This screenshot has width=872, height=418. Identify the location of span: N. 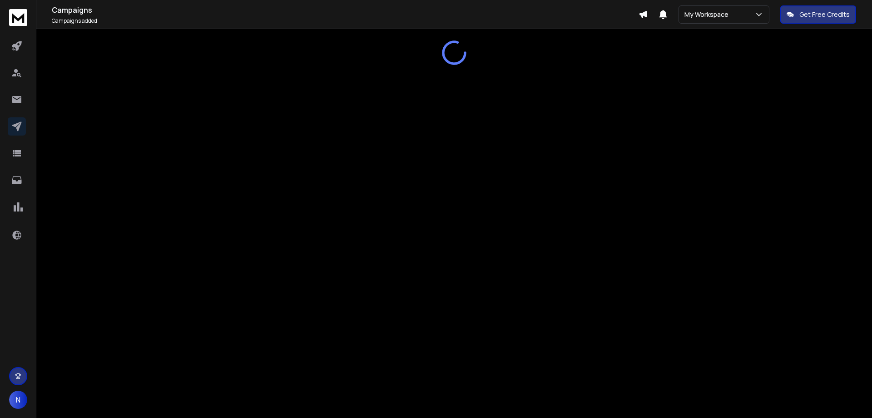
(18, 399).